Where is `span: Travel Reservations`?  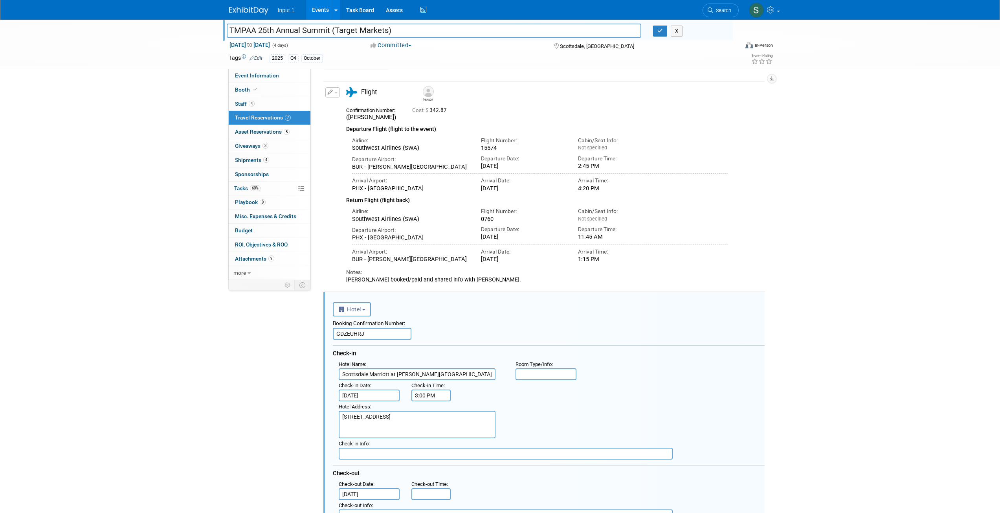 span: Travel Reservations is located at coordinates (263, 118).